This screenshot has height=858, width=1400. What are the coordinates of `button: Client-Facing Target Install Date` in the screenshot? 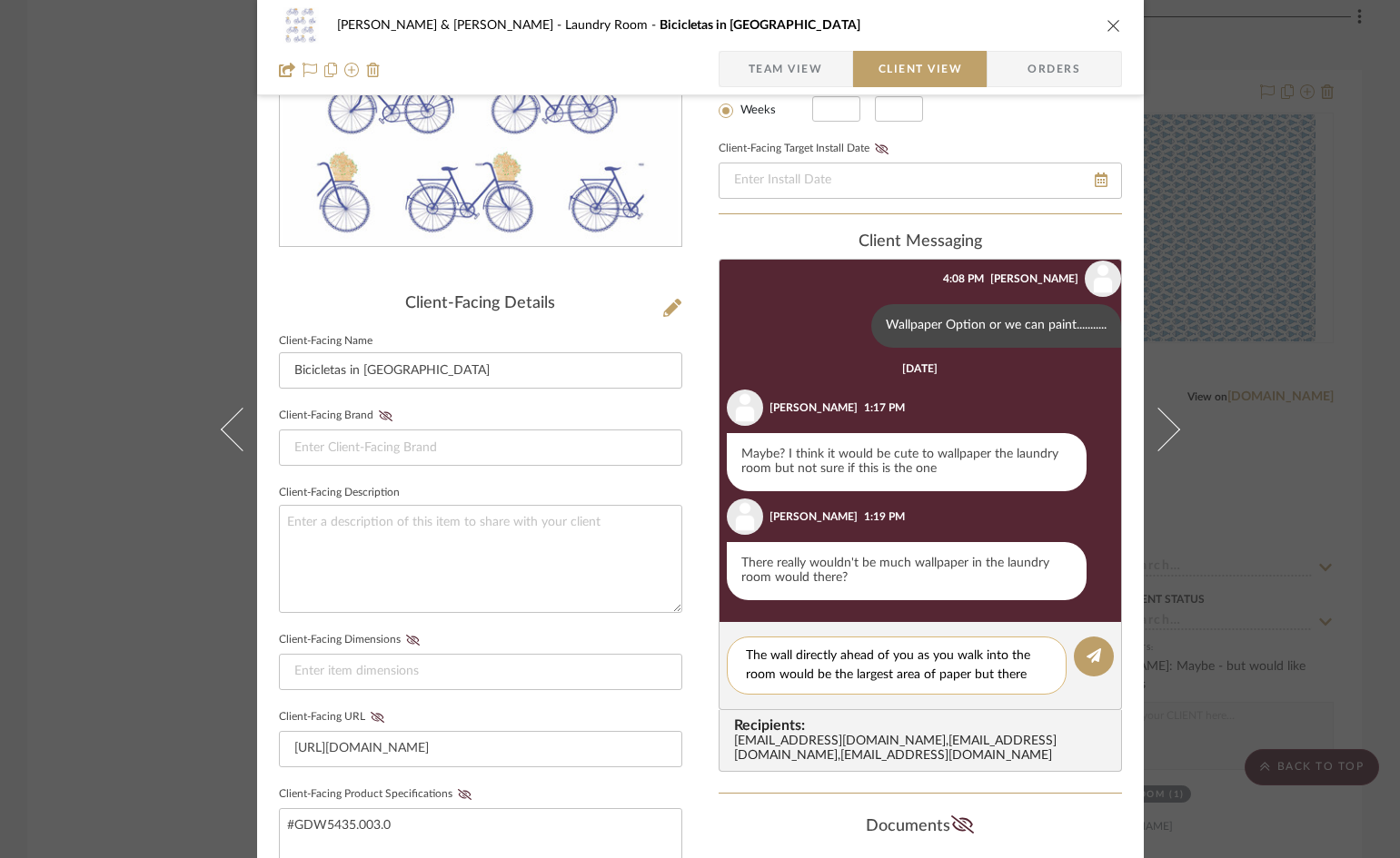 It's located at (881, 149).